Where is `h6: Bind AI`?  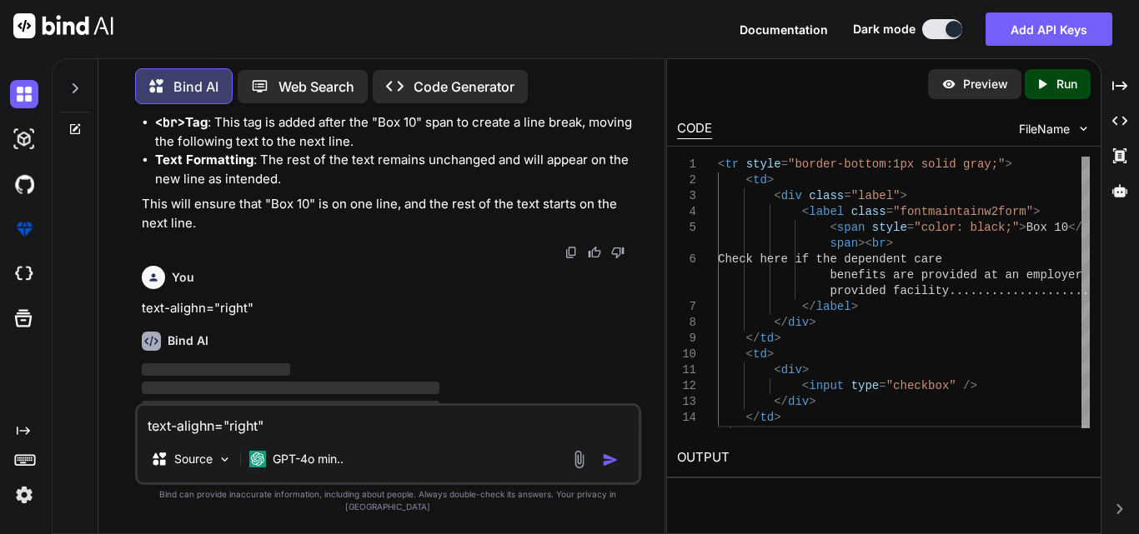 h6: Bind AI is located at coordinates (188, 341).